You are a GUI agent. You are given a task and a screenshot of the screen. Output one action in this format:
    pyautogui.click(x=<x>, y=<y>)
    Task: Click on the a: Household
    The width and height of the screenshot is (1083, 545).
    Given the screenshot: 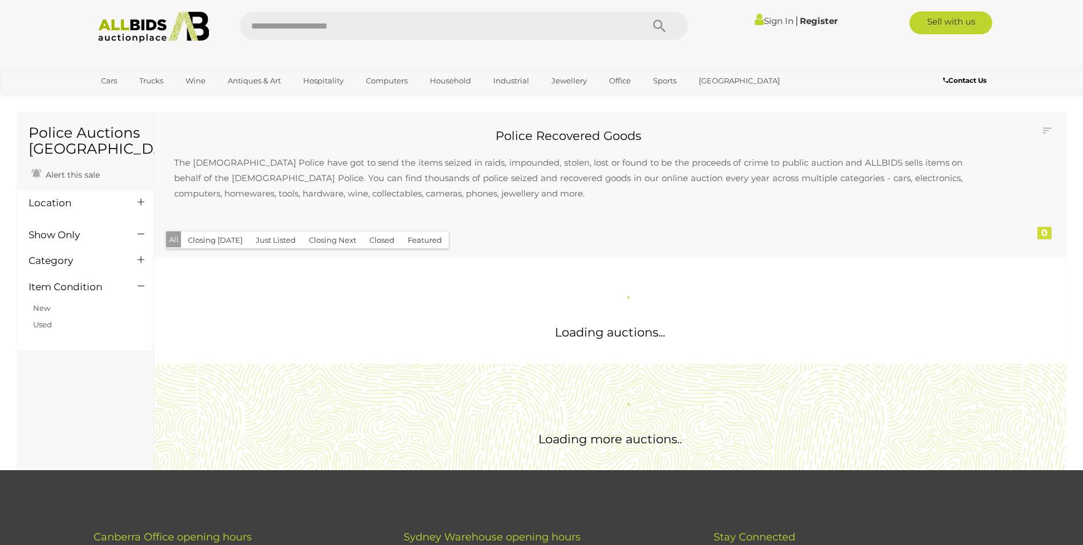 What is the action you would take?
    pyautogui.click(x=450, y=80)
    